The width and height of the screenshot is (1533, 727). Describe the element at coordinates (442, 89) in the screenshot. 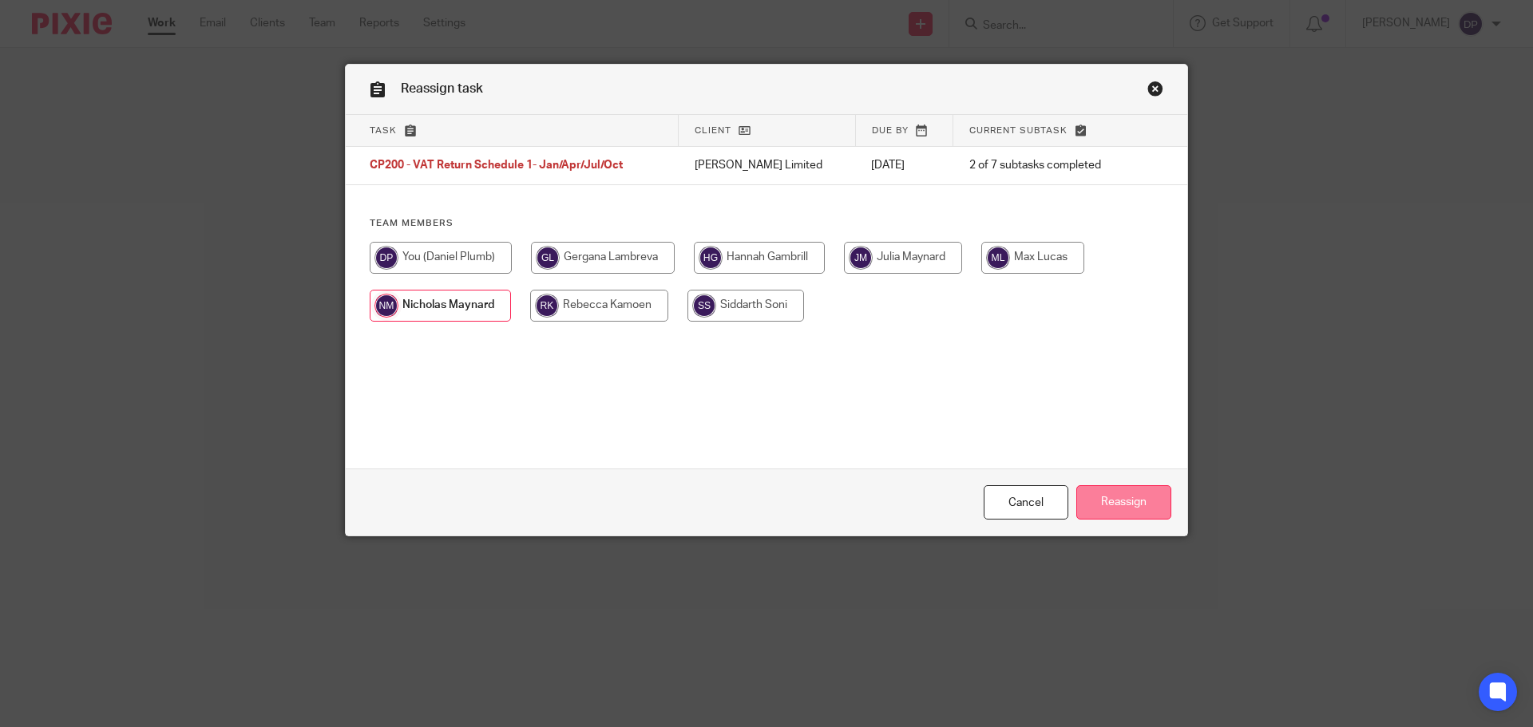

I see `span: Reassign task` at that location.